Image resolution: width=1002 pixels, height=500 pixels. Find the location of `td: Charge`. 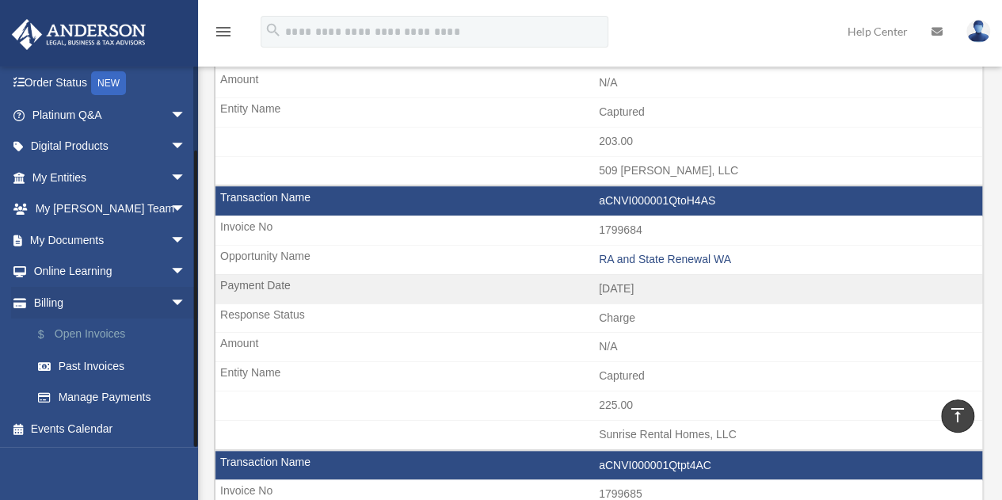

td: Charge is located at coordinates (599, 318).